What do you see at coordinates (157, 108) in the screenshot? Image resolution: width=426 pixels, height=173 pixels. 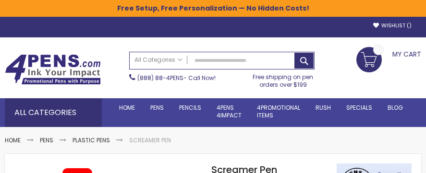 I see `span: Pens` at bounding box center [157, 108].